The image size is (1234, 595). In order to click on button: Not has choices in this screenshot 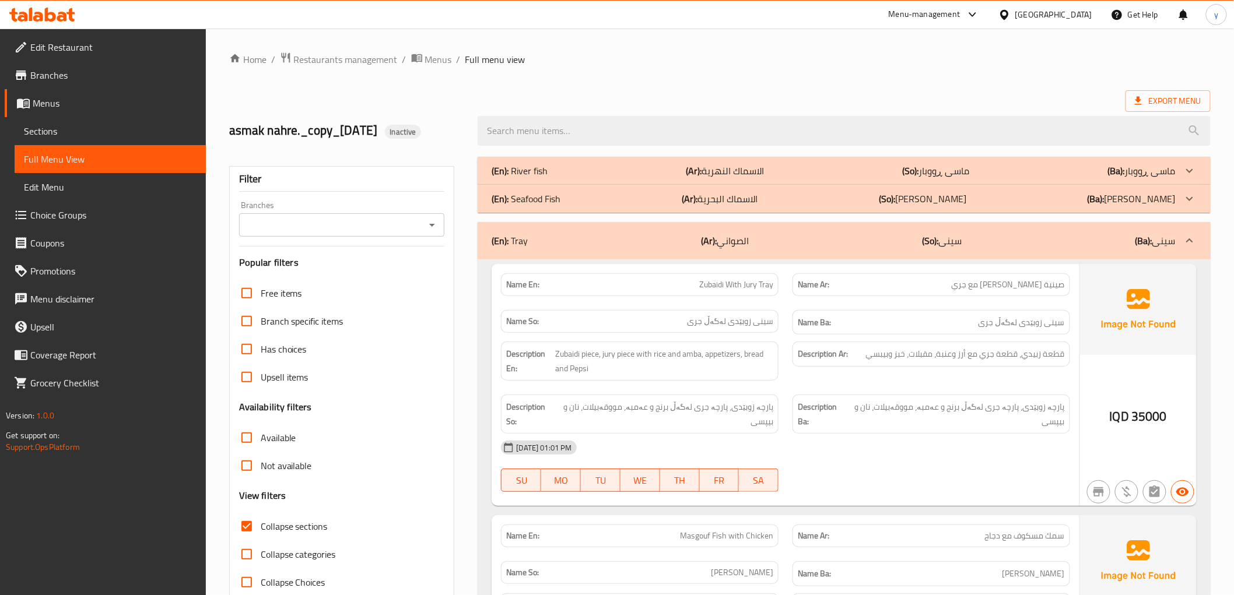, I will do `click(1154, 492)`.